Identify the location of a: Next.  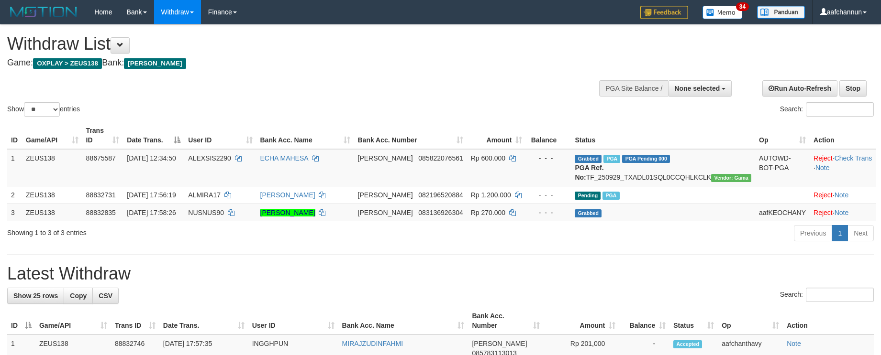
(860, 233).